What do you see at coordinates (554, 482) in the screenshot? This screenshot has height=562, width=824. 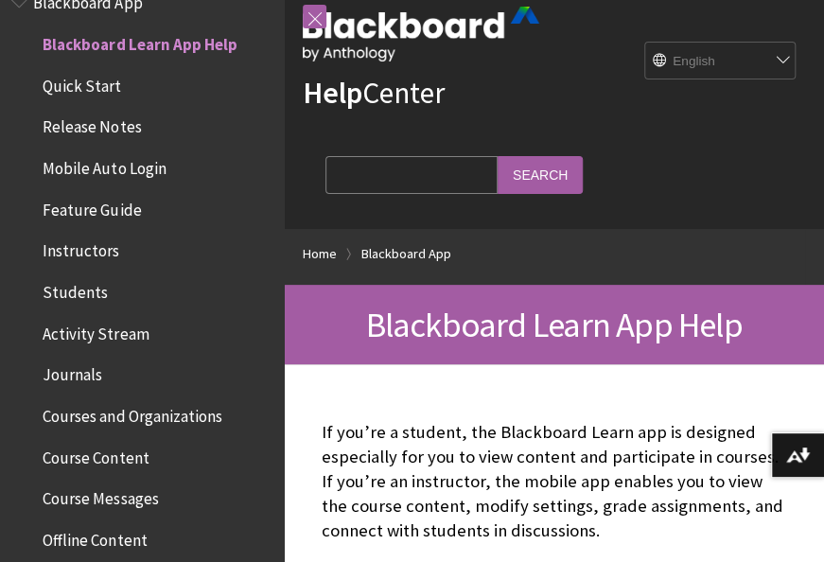 I see `p: If you’re a student, the Blackboard Learn app is designed especially for you to view content and ...` at bounding box center [554, 482].